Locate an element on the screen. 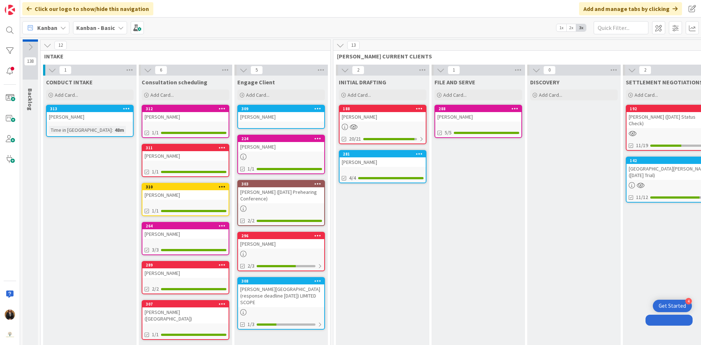 The image size is (701, 345). div: 311 is located at coordinates (185, 148).